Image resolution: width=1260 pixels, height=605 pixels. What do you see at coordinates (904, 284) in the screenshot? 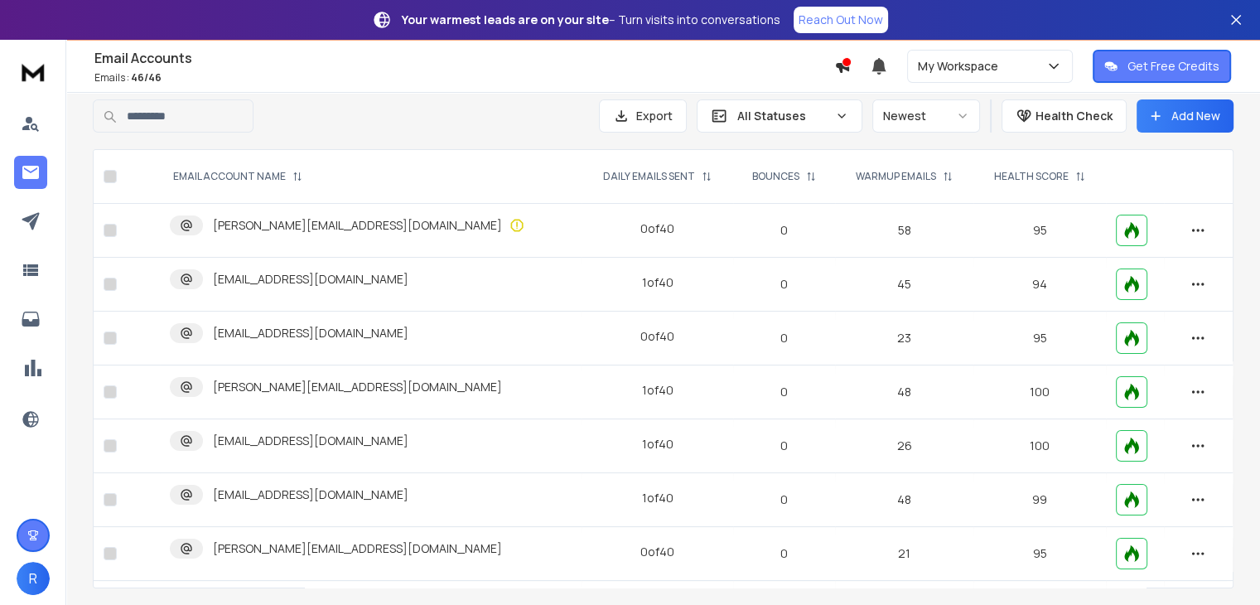
I see `td: 45` at bounding box center [904, 284].